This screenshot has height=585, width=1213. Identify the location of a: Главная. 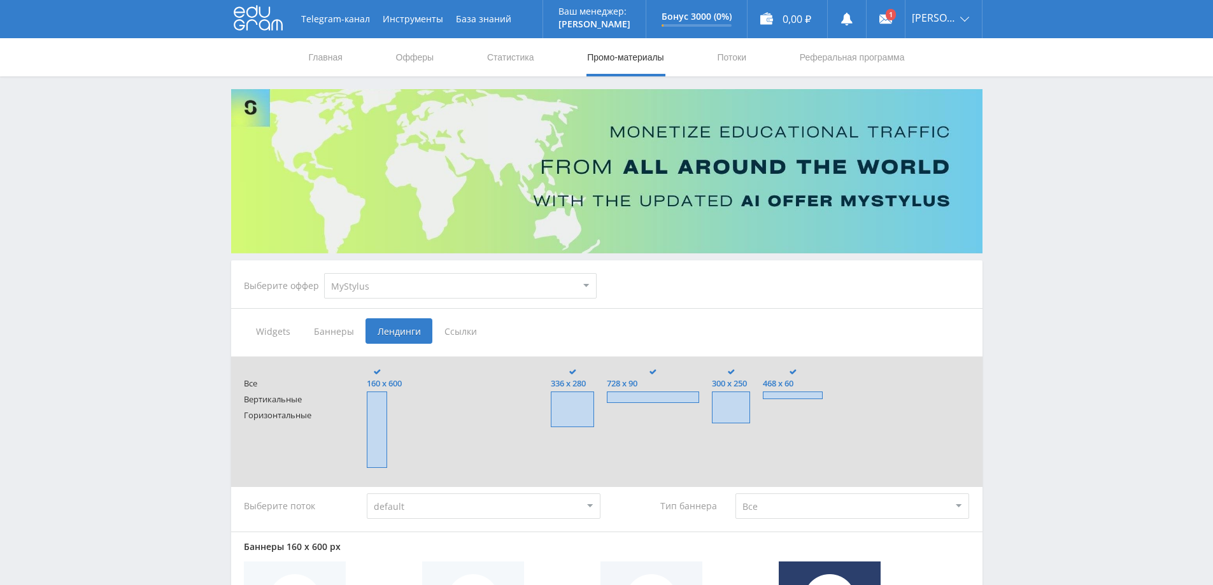
(325, 57).